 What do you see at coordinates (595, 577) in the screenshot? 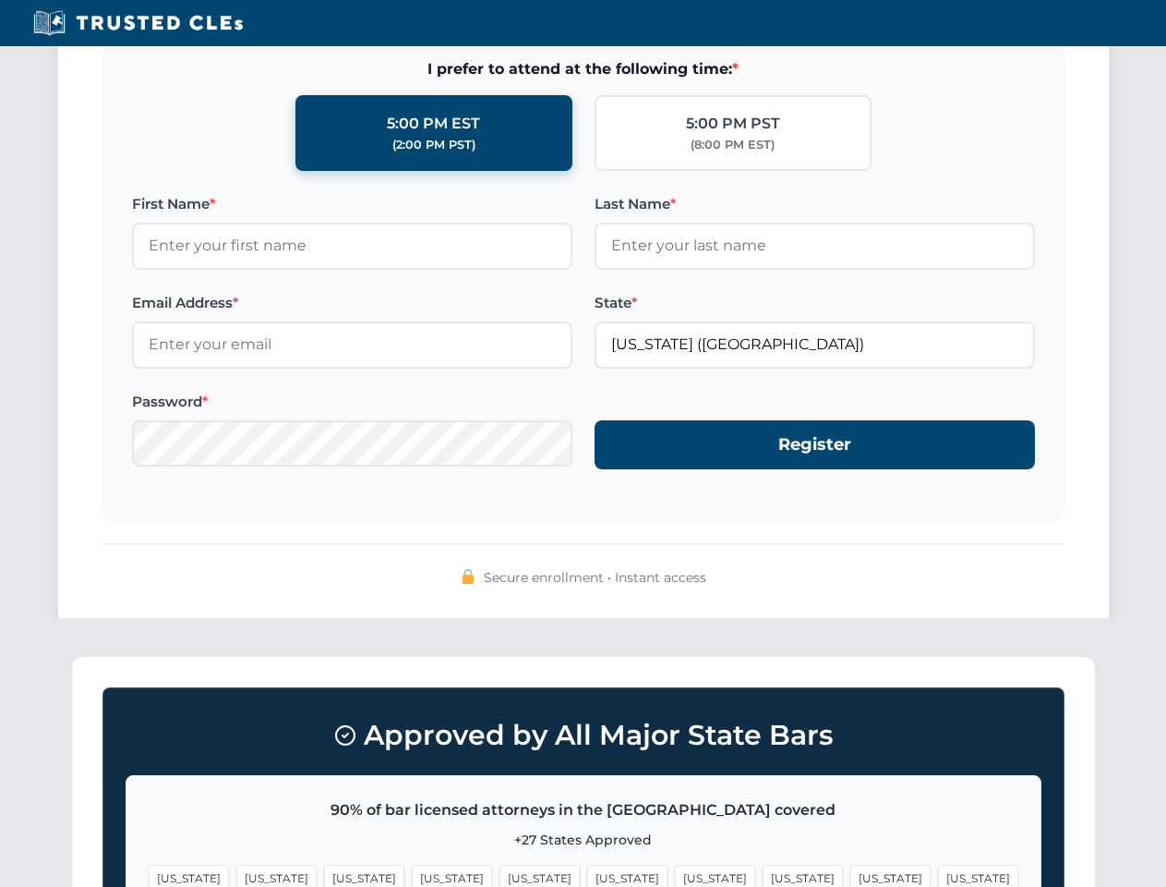
I see `span: Secure enrollment • Instant access` at bounding box center [595, 577].